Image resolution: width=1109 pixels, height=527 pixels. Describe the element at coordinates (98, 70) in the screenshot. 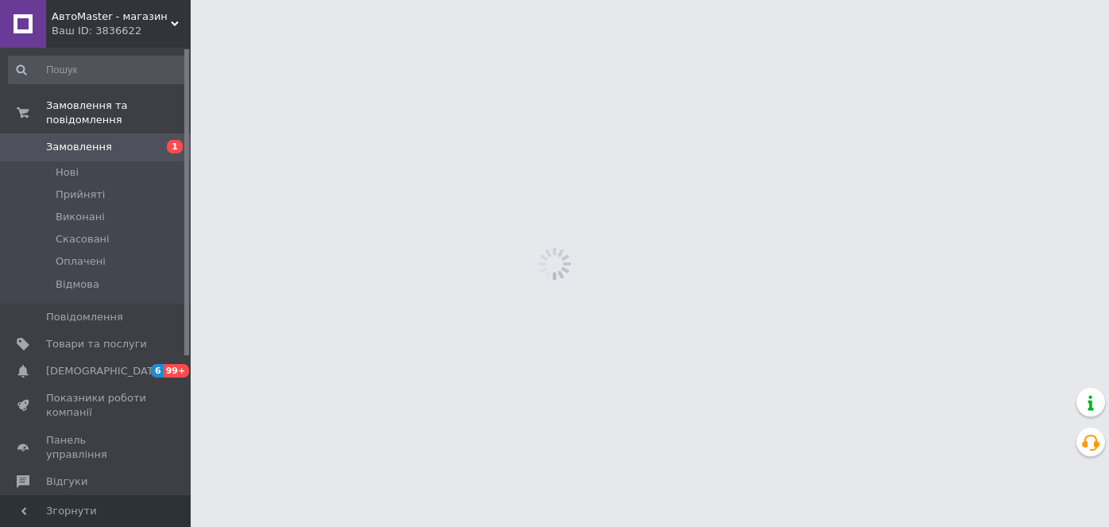

I see `input: Пошук` at that location.